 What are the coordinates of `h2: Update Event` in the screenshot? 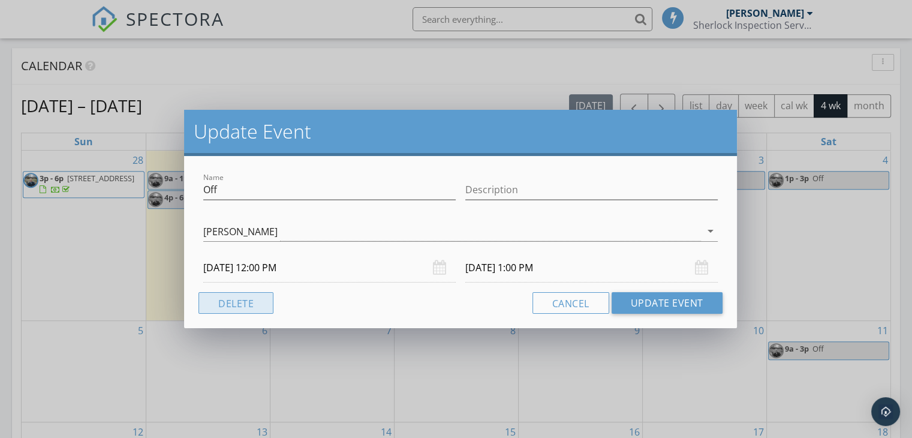 It's located at (460, 131).